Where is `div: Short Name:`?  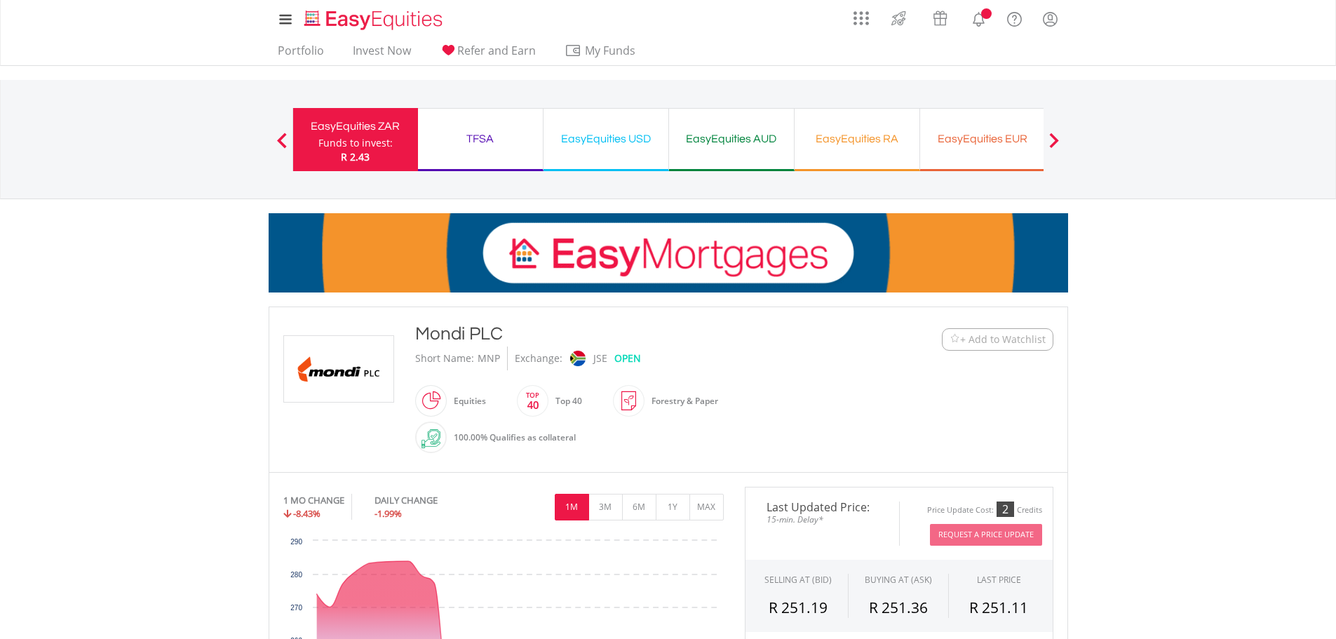 div: Short Name: is located at coordinates (445, 358).